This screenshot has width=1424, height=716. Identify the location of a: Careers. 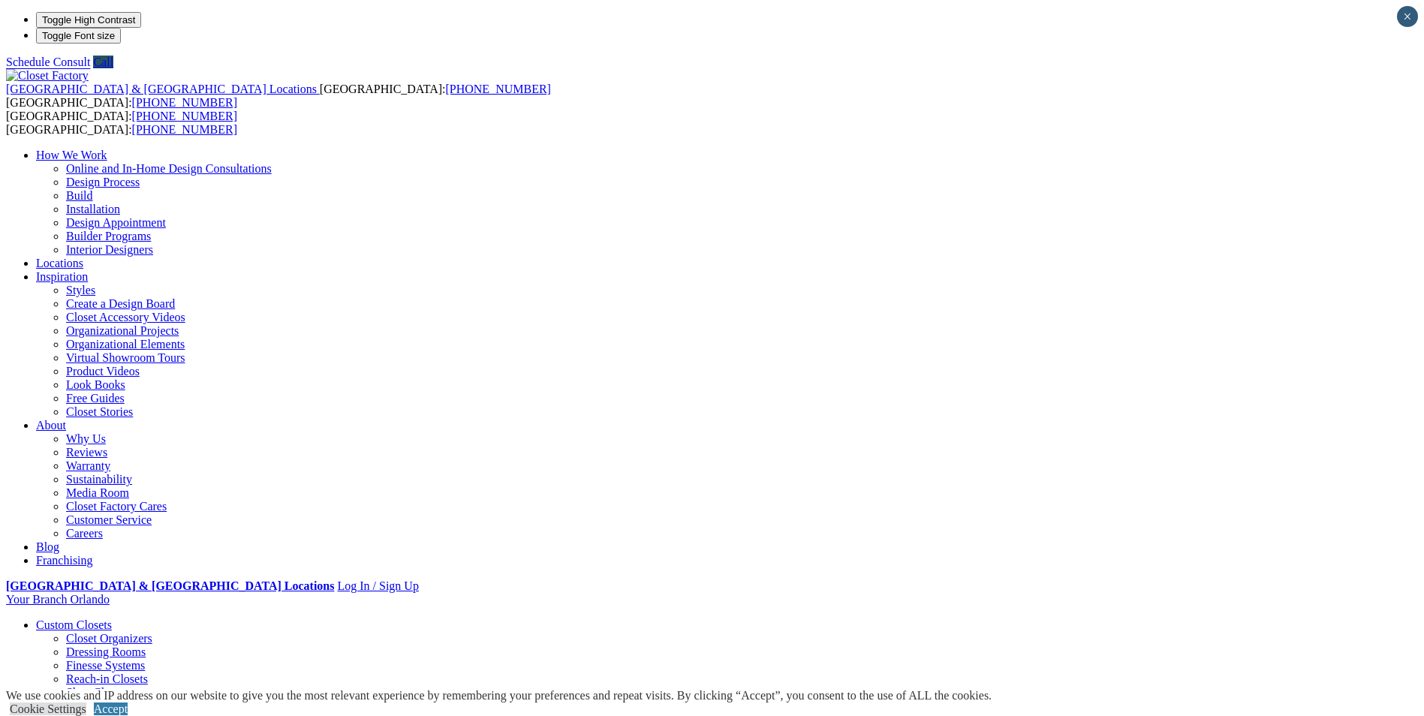
(84, 533).